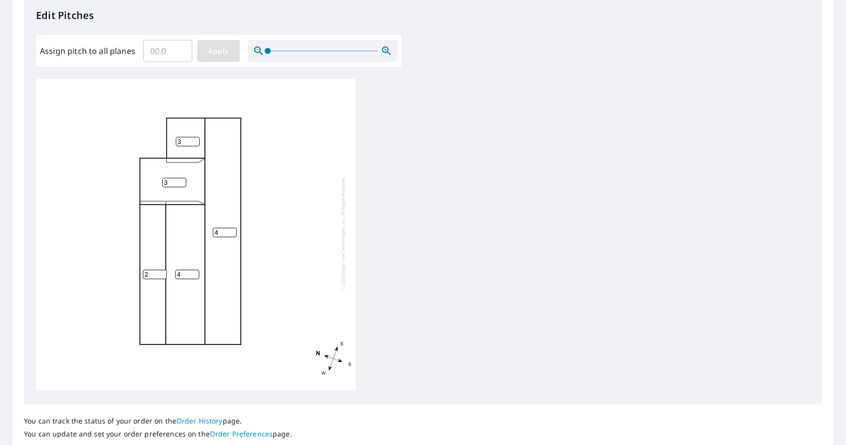  What do you see at coordinates (423, 15) in the screenshot?
I see `p: Edit Pitches` at bounding box center [423, 15].